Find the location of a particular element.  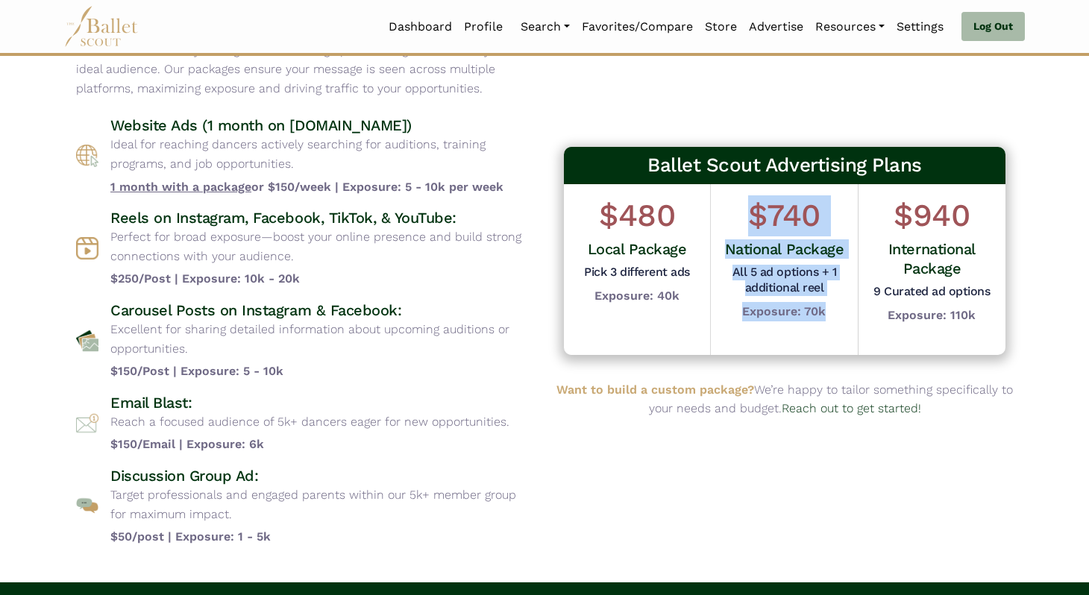

h5: All 5 ad options + 1 additional reel is located at coordinates (784, 280).